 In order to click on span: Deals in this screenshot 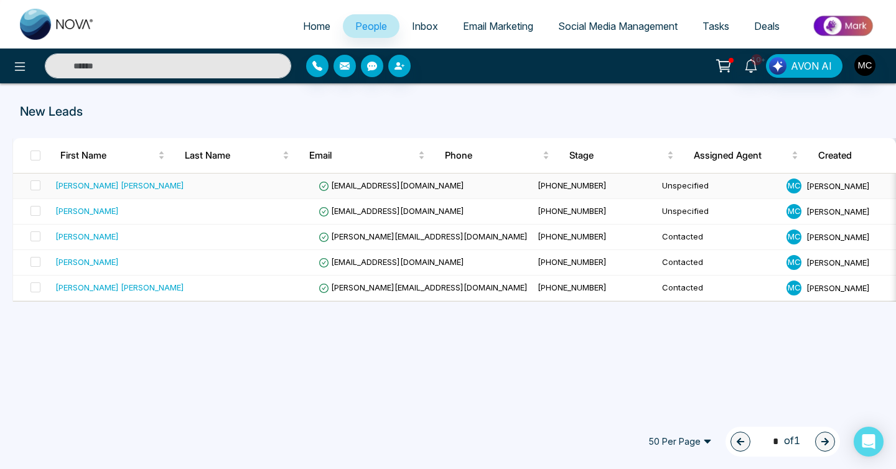, I will do `click(766, 26)`.